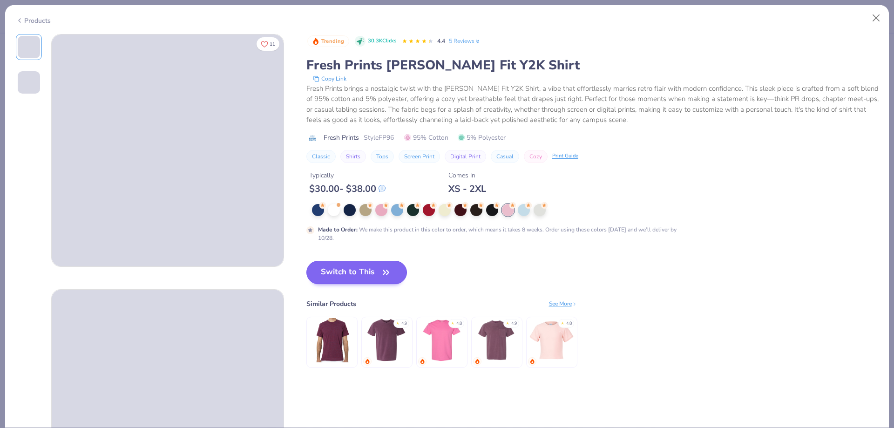  What do you see at coordinates (330, 79) in the screenshot?
I see `button: copy to clipboard` at bounding box center [330, 79].